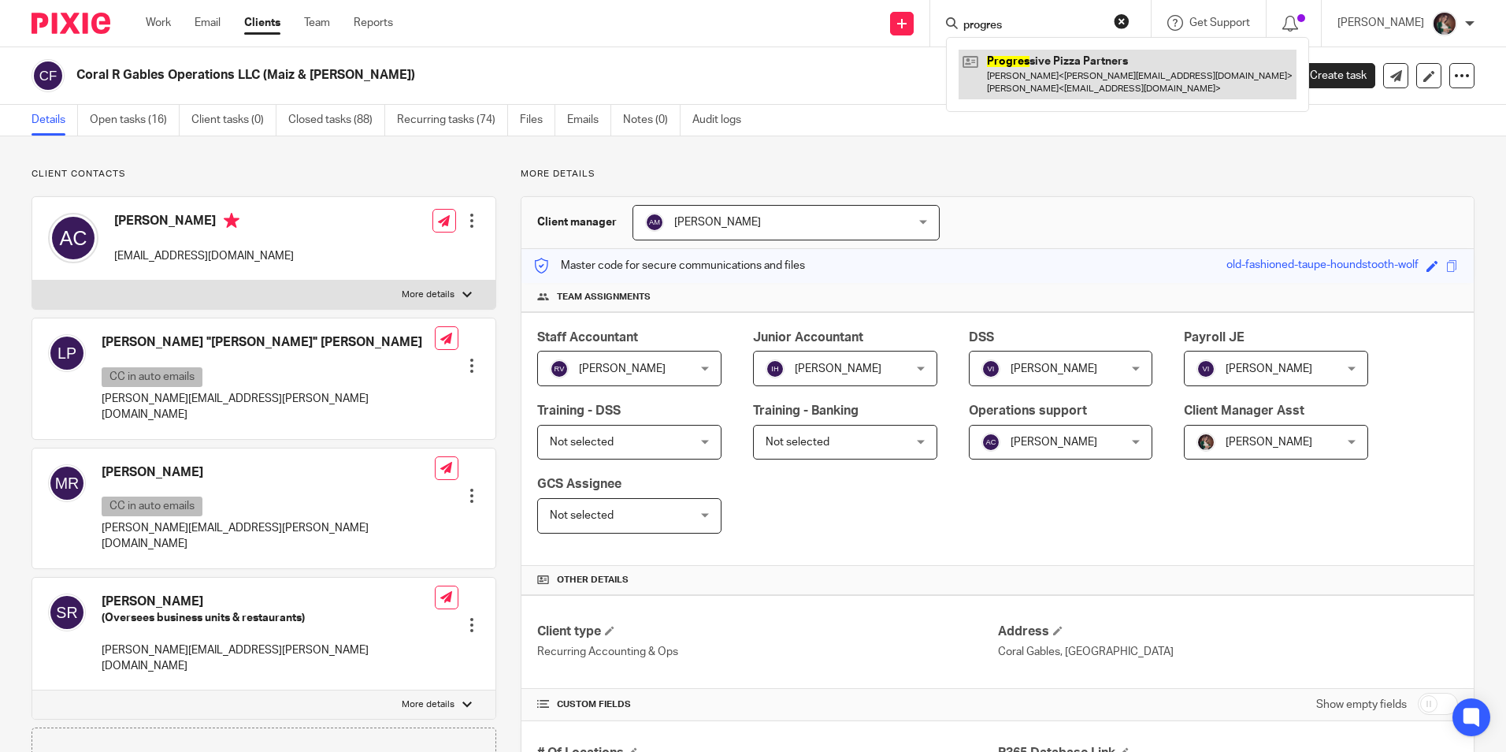 This screenshot has width=1506, height=752. Describe the element at coordinates (1228, 631) in the screenshot. I see `h4: Address` at that location.